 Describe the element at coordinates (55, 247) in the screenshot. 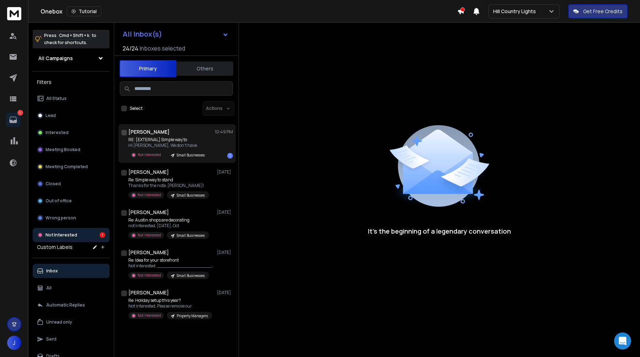

I see `h3: Custom Labels` at that location.